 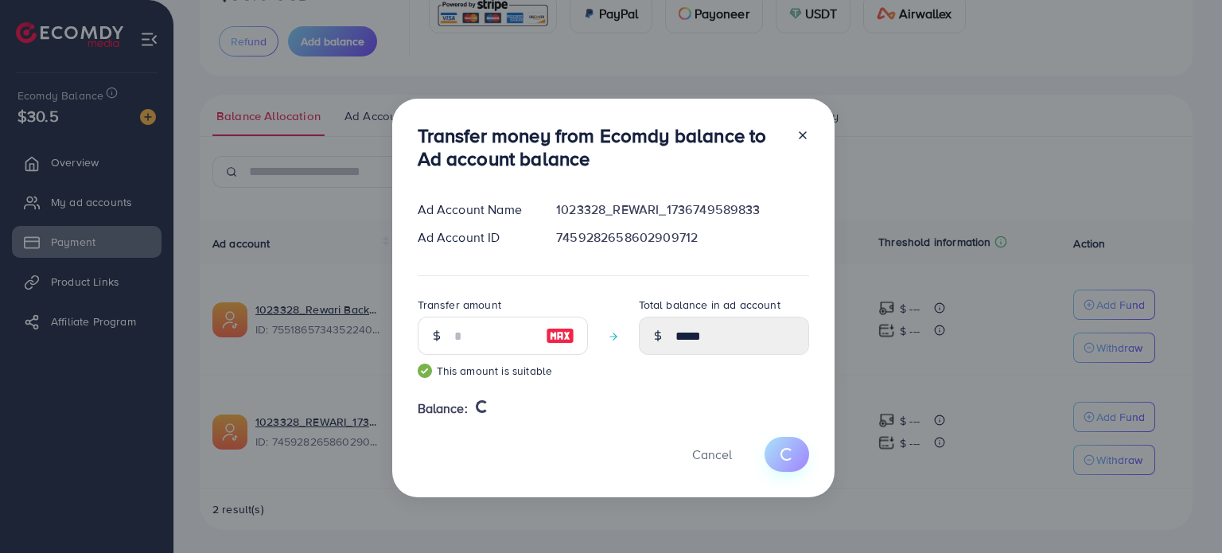 I want to click on label: Transfer amount, so click(x=459, y=305).